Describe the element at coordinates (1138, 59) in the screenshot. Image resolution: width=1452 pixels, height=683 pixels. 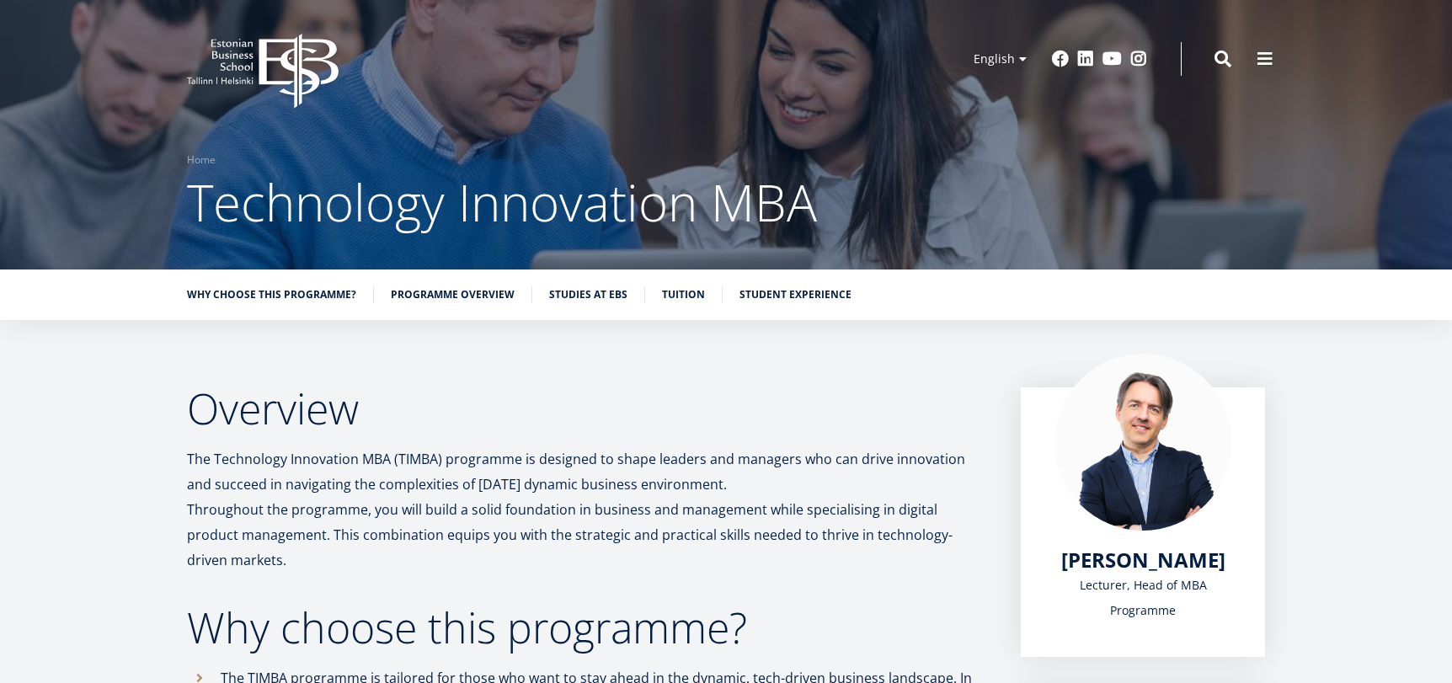
I see `a: Instagram` at that location.